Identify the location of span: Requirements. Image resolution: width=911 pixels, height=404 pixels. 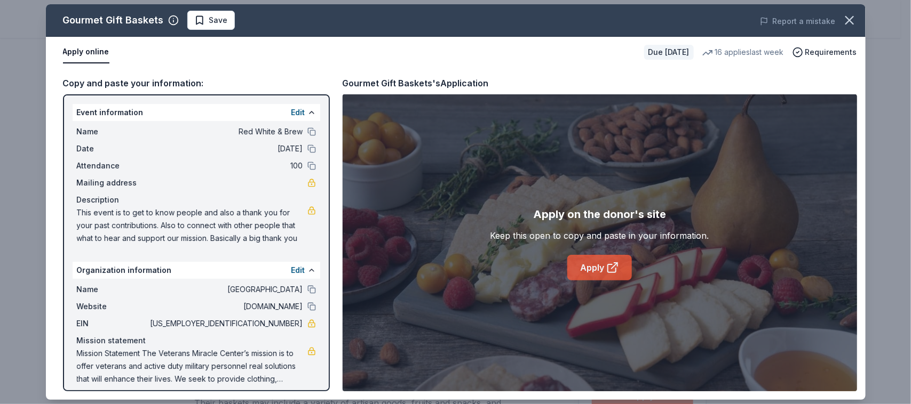
(831, 52).